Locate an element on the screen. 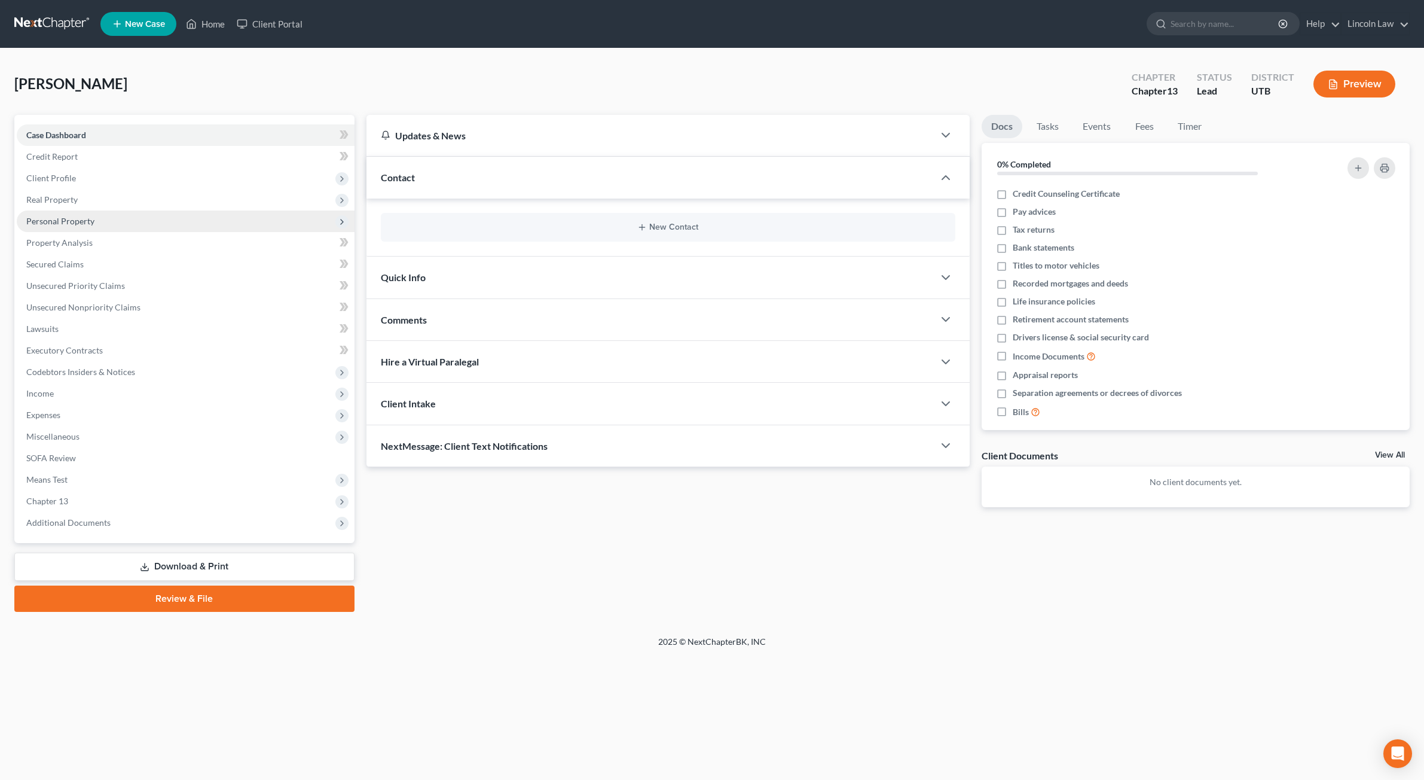 Image resolution: width=1424 pixels, height=780 pixels. span: Life insurance policies is located at coordinates (1054, 301).